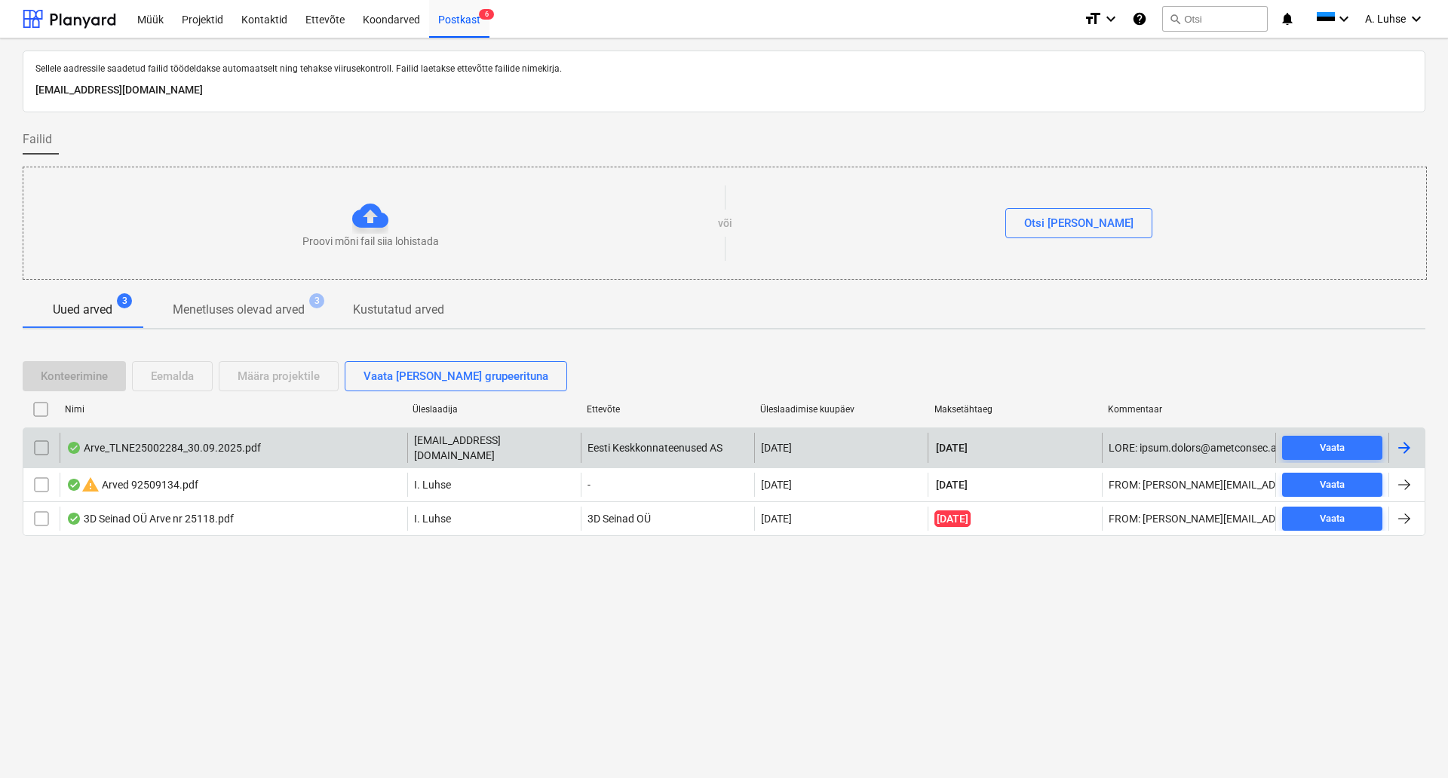  Describe the element at coordinates (1188, 409) in the screenshot. I see `div: Kommentaar` at that location.